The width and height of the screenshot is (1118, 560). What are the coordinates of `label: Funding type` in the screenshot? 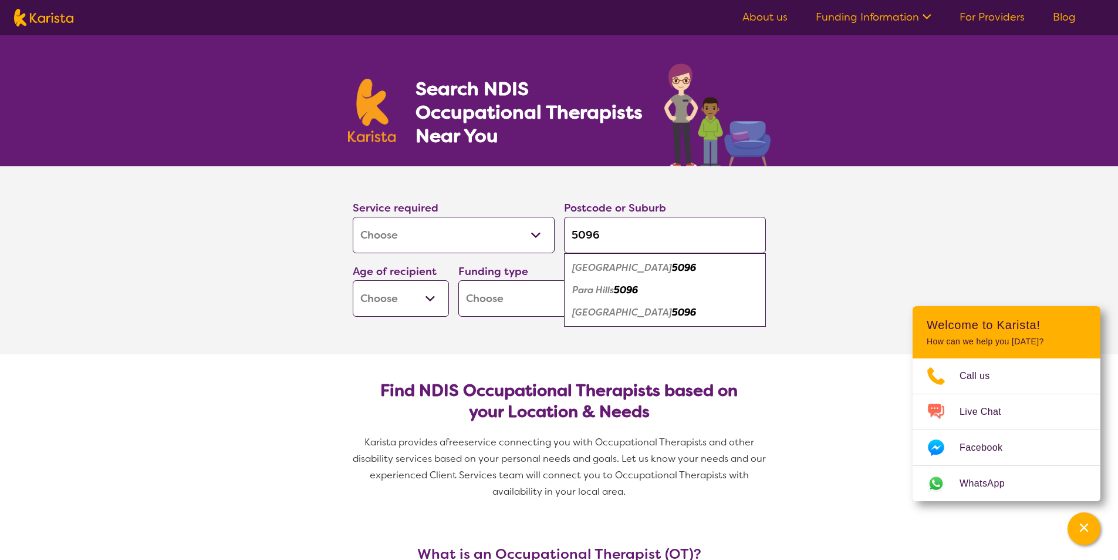 It's located at (493, 271).